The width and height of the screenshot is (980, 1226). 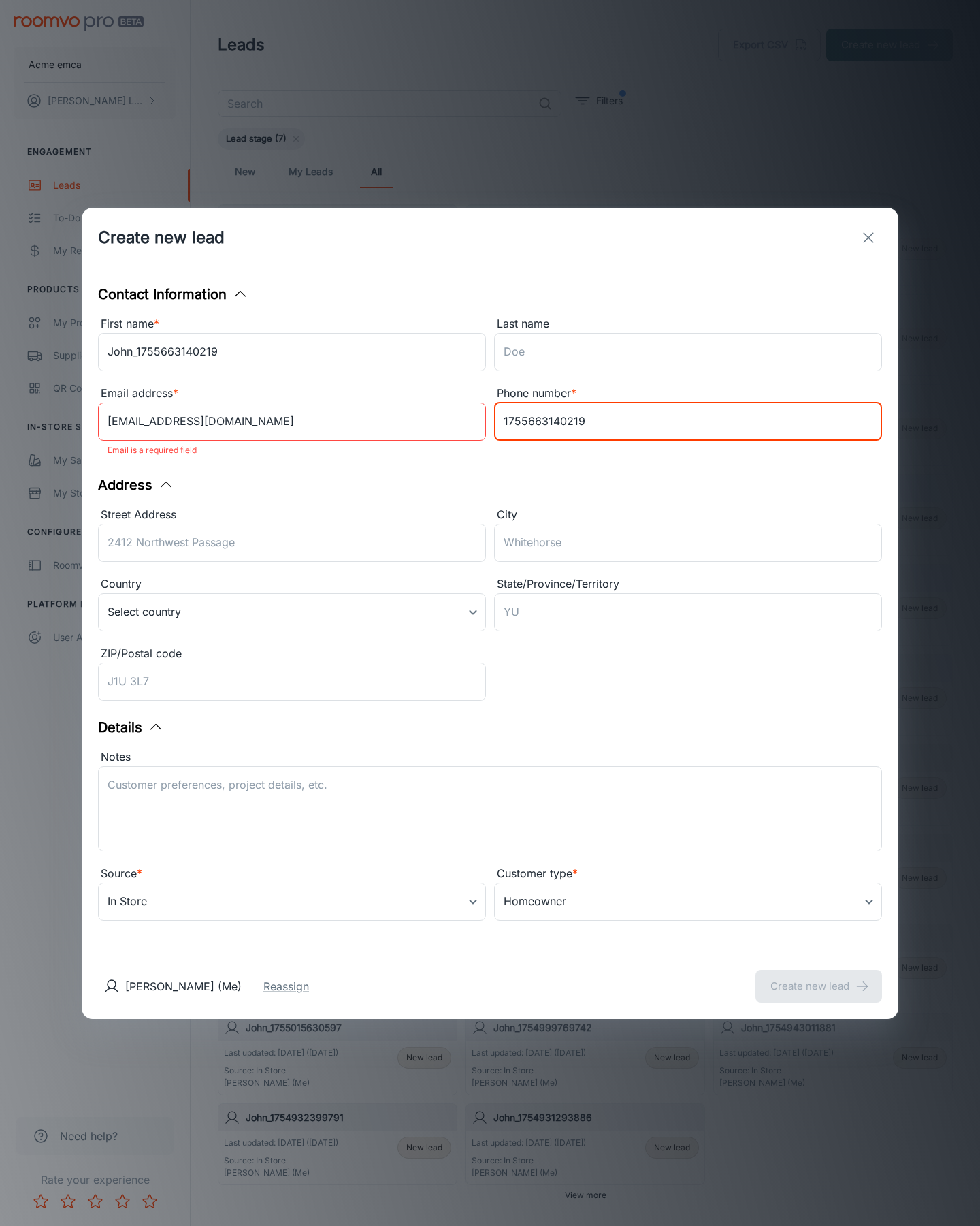 I want to click on div: Street Address, so click(x=292, y=515).